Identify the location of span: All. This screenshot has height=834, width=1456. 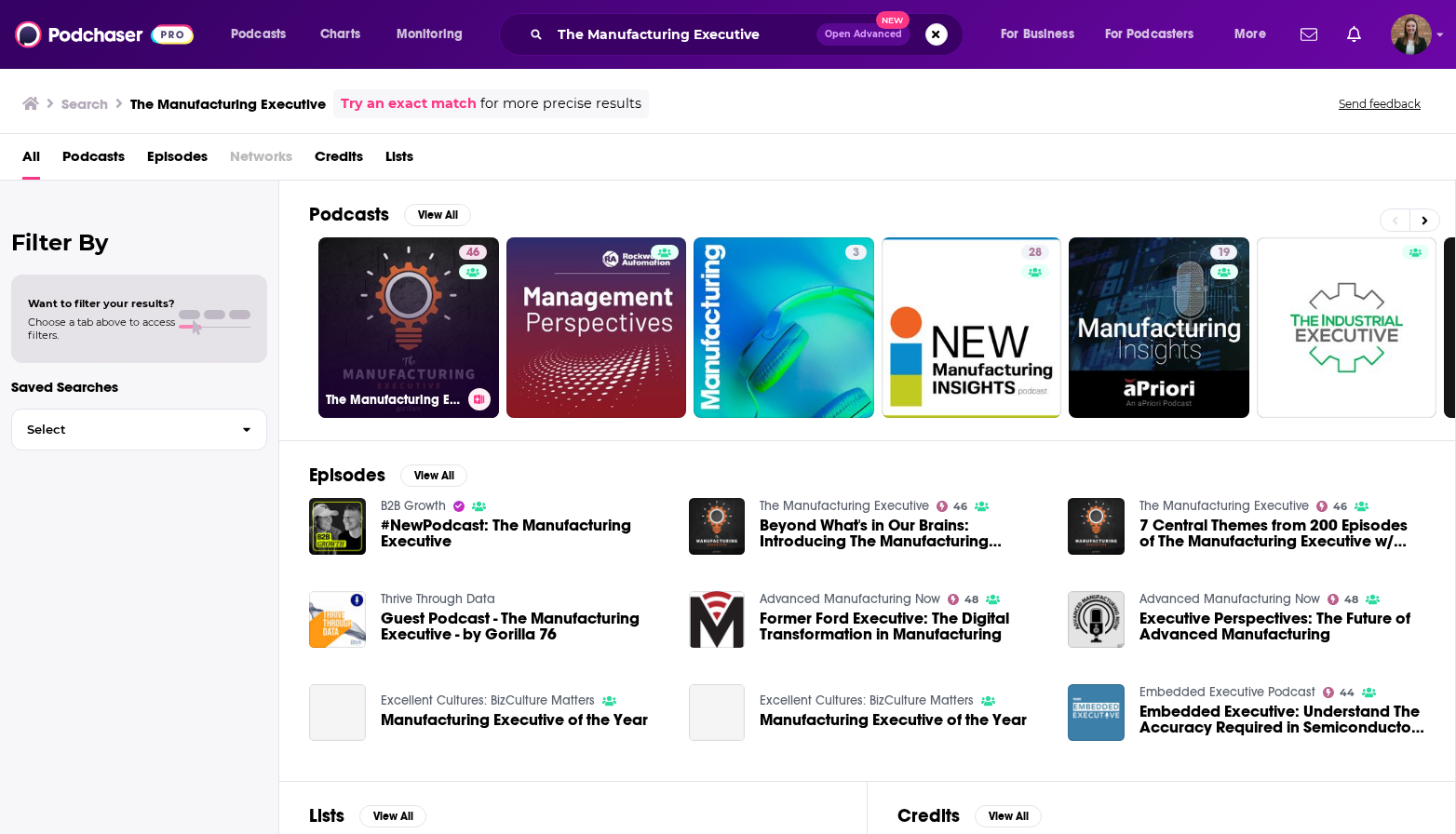
(31, 160).